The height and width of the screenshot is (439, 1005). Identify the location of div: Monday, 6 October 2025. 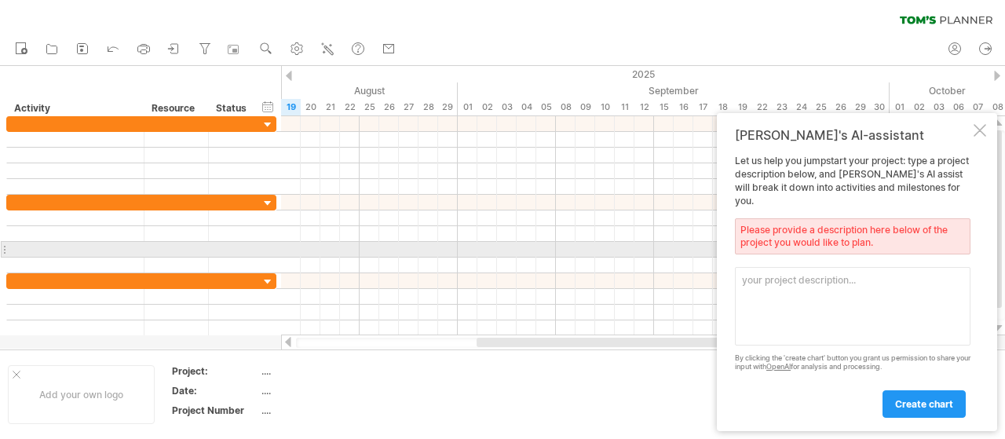
(958, 107).